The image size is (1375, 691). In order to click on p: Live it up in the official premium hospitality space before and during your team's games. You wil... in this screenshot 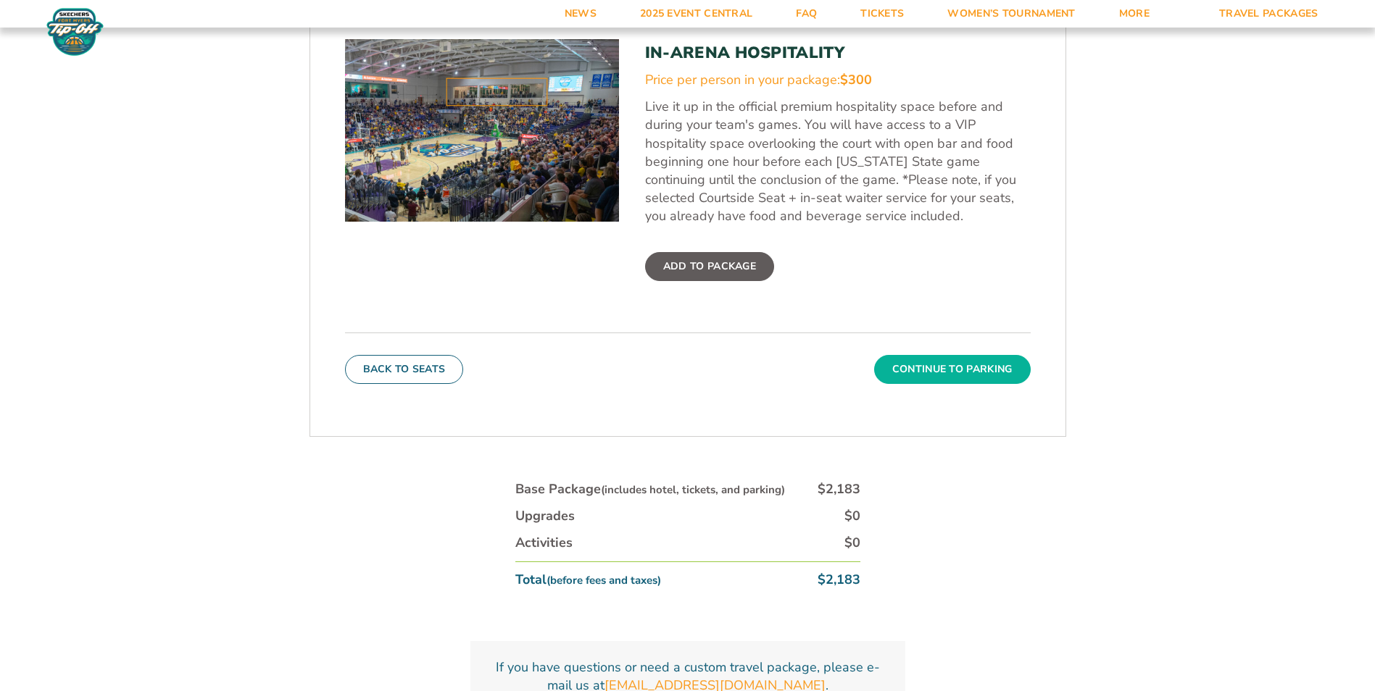, I will do `click(838, 162)`.